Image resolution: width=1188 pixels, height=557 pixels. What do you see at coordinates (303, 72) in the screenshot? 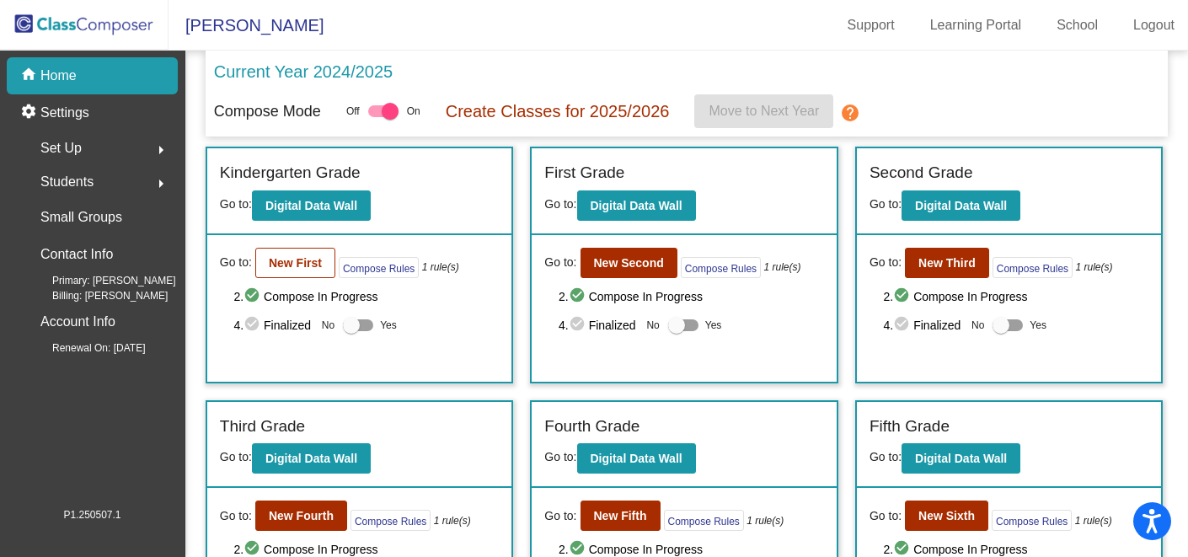
I see `p: Current Year 2024/2025` at bounding box center [303, 72].